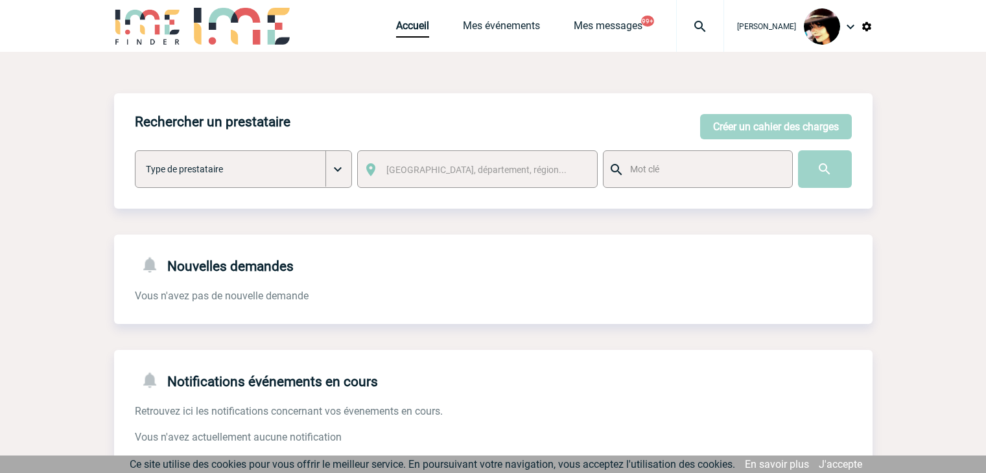 The image size is (986, 473). What do you see at coordinates (825, 169) in the screenshot?
I see `input: Submit` at bounding box center [825, 169].